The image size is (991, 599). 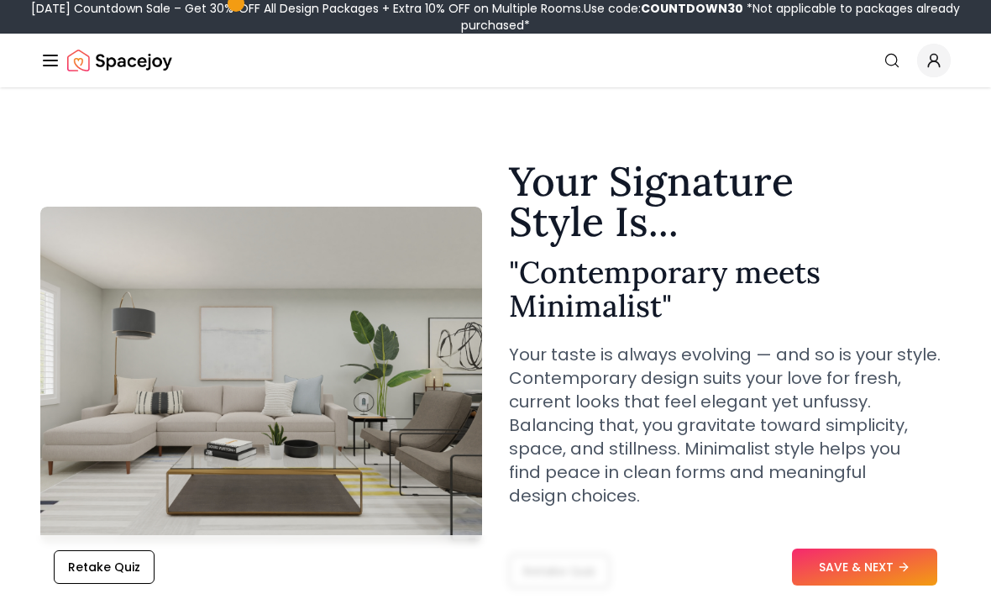 I want to click on h2: " Contemporary meets Minimalist ", so click(x=730, y=289).